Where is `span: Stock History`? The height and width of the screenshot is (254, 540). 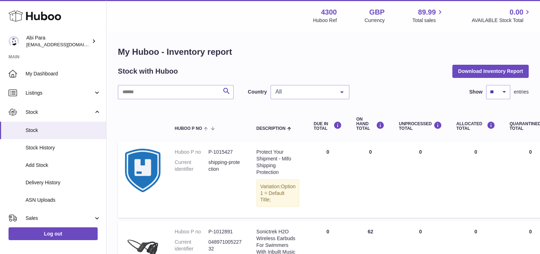
span: Stock History is located at coordinates (63, 147).